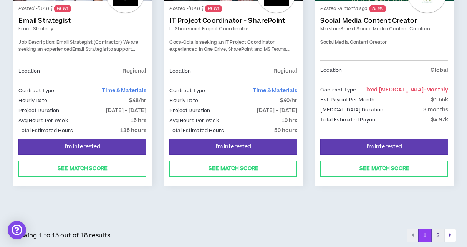 The height and width of the screenshot is (247, 467). Describe the element at coordinates (384, 29) in the screenshot. I see `a: MoistureShield Social Media Content Creation` at that location.